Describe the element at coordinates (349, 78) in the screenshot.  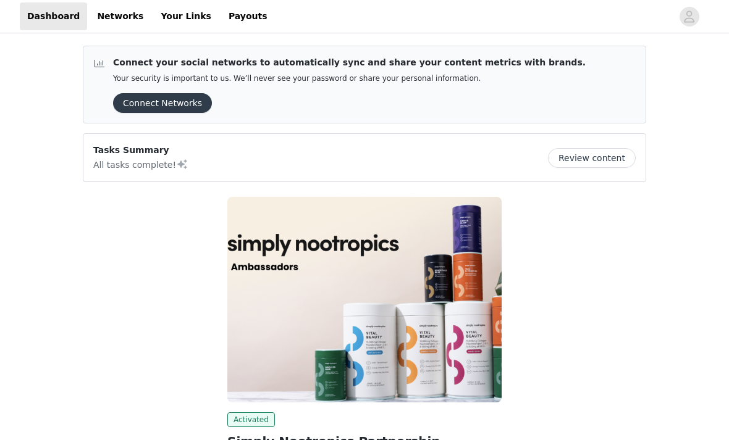
I see `p: Your security is important to us. We’ll never see your password or share your personal information.` at that location.